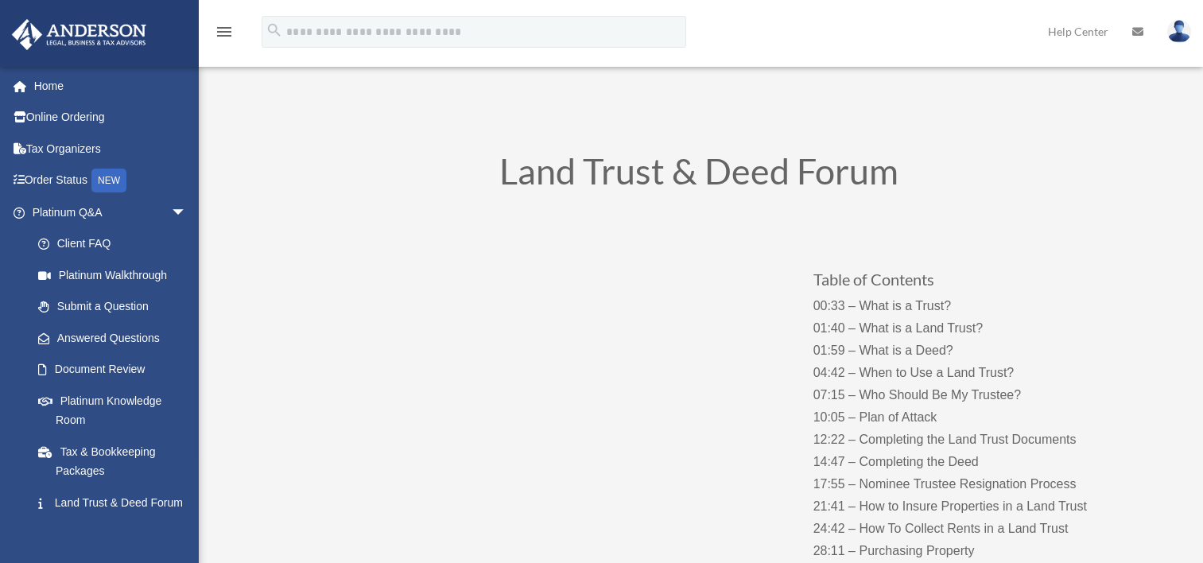 The image size is (1203, 563). What do you see at coordinates (110, 118) in the screenshot?
I see `a: Online Ordering` at bounding box center [110, 118].